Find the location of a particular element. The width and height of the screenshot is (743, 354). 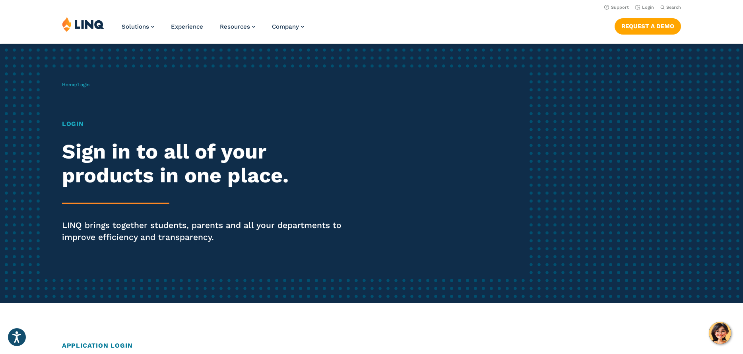

a: Solutions is located at coordinates (138, 27).